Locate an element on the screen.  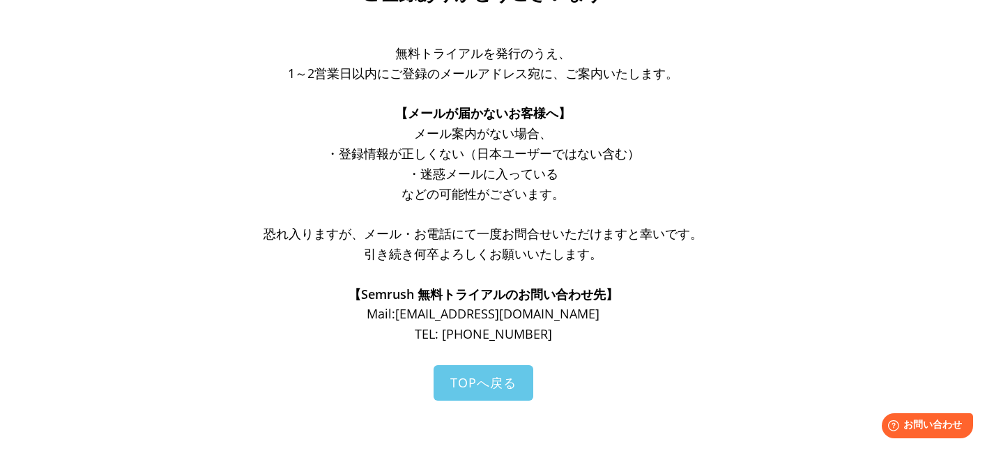
span: などの可能性がございます。 is located at coordinates (483, 194).